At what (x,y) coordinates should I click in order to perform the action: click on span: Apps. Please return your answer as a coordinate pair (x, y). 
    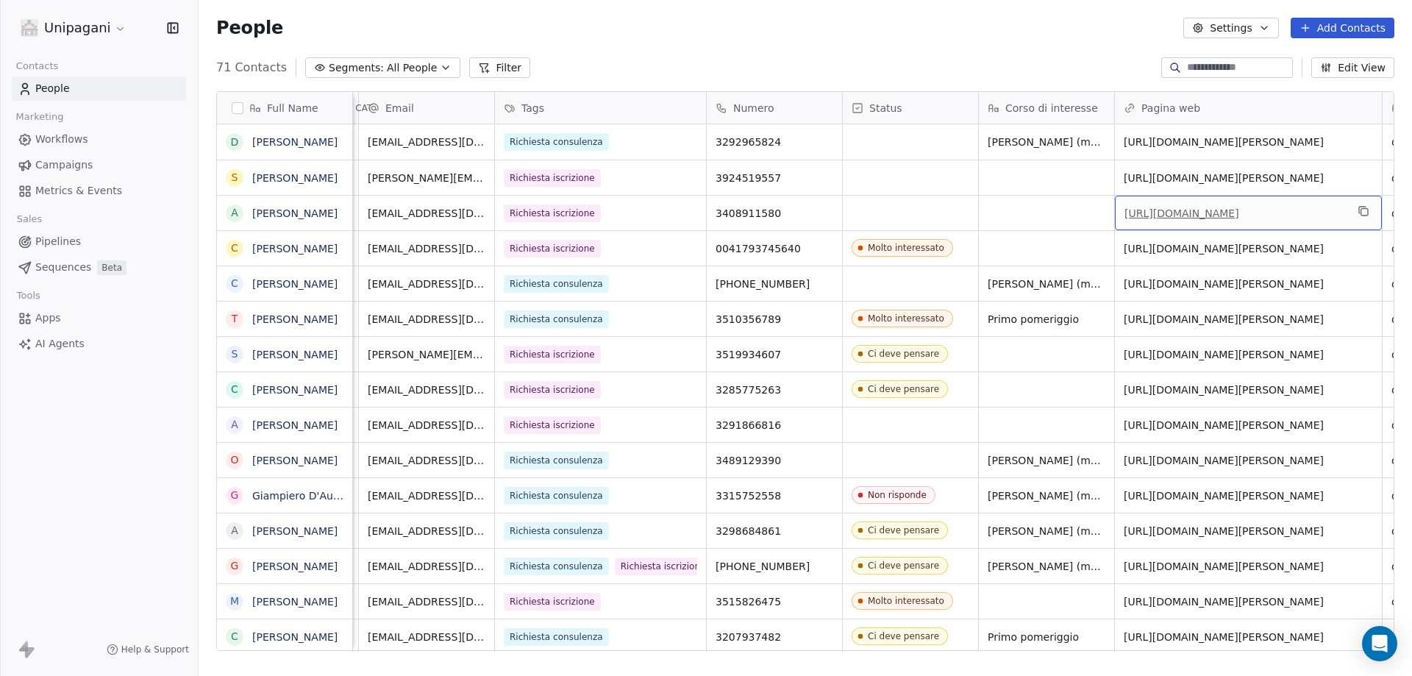
    Looking at the image, I should click on (48, 318).